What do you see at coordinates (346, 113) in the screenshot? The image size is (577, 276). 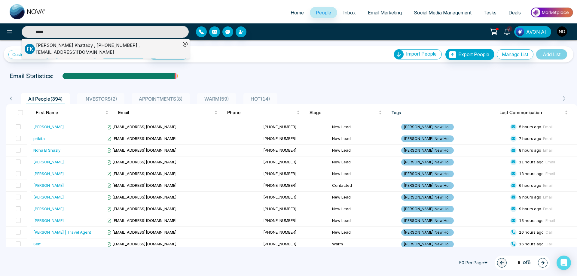 I see `th: Stage` at bounding box center [346, 113].